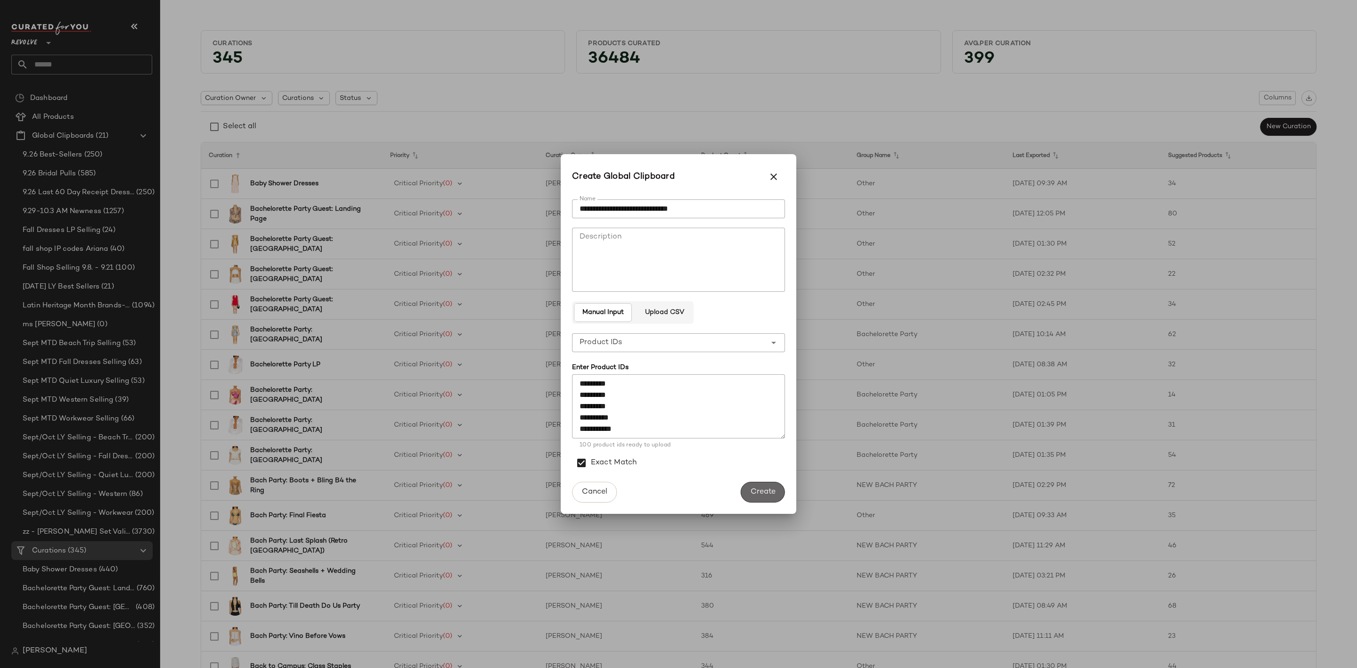 This screenshot has width=1357, height=668. I want to click on span: Create, so click(763, 492).